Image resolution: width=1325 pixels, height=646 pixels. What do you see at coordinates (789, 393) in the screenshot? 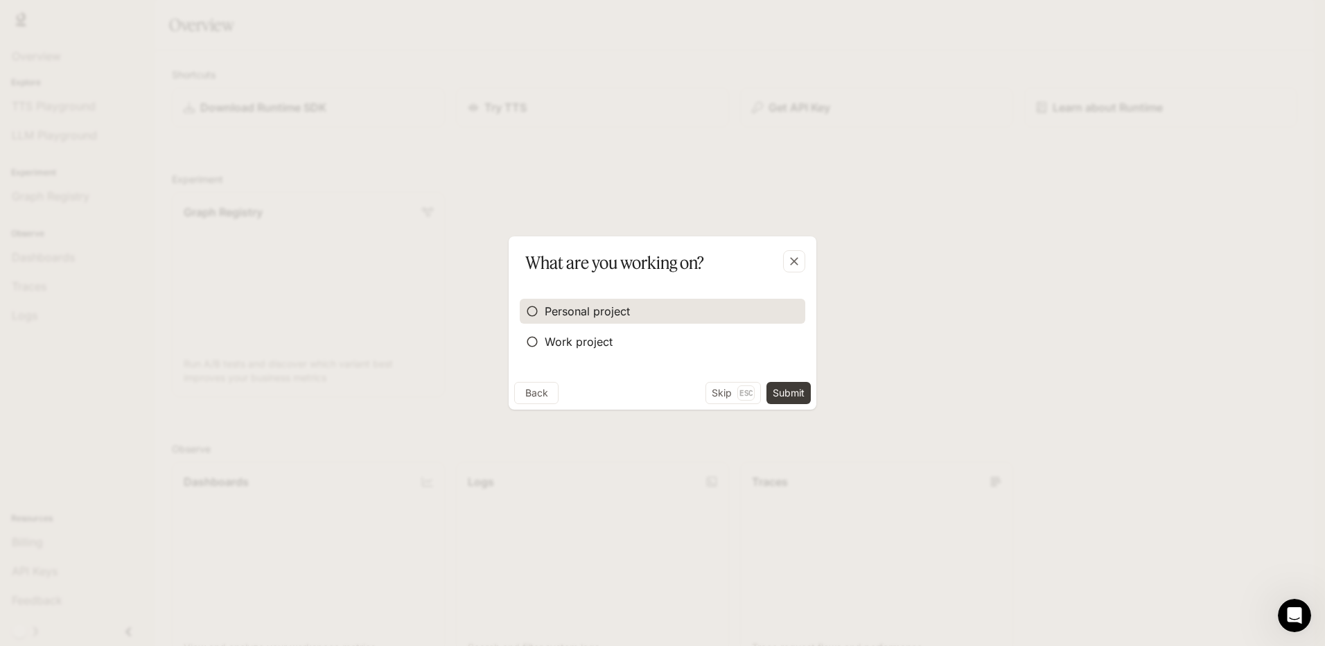
I see `button: Submit` at bounding box center [789, 393].